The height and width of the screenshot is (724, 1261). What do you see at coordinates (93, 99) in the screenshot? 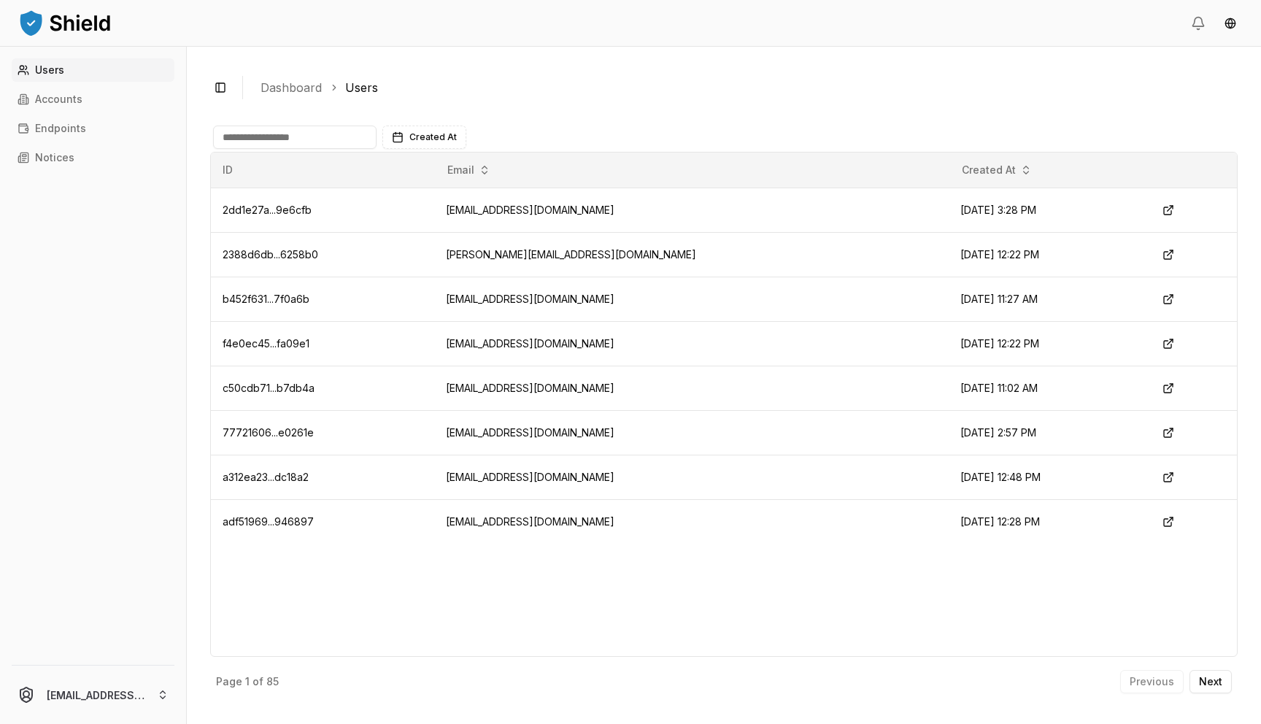
I see `a: Accounts` at bounding box center [93, 99].